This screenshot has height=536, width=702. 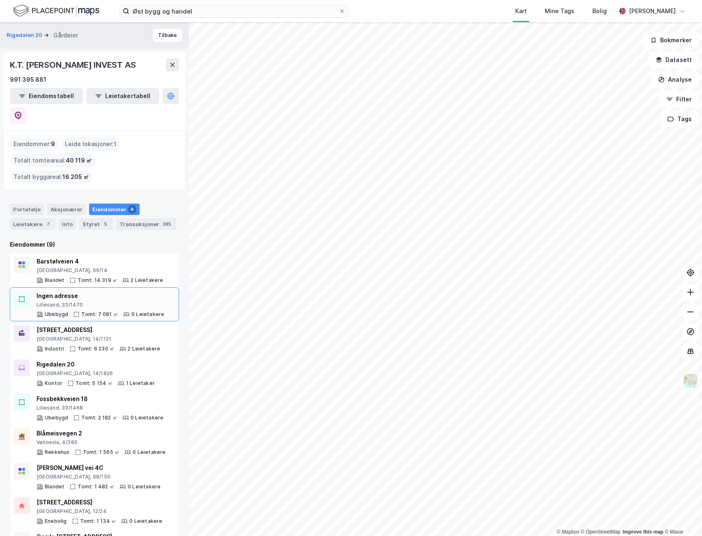 What do you see at coordinates (56, 521) in the screenshot?
I see `div: Enebolig` at bounding box center [56, 521].